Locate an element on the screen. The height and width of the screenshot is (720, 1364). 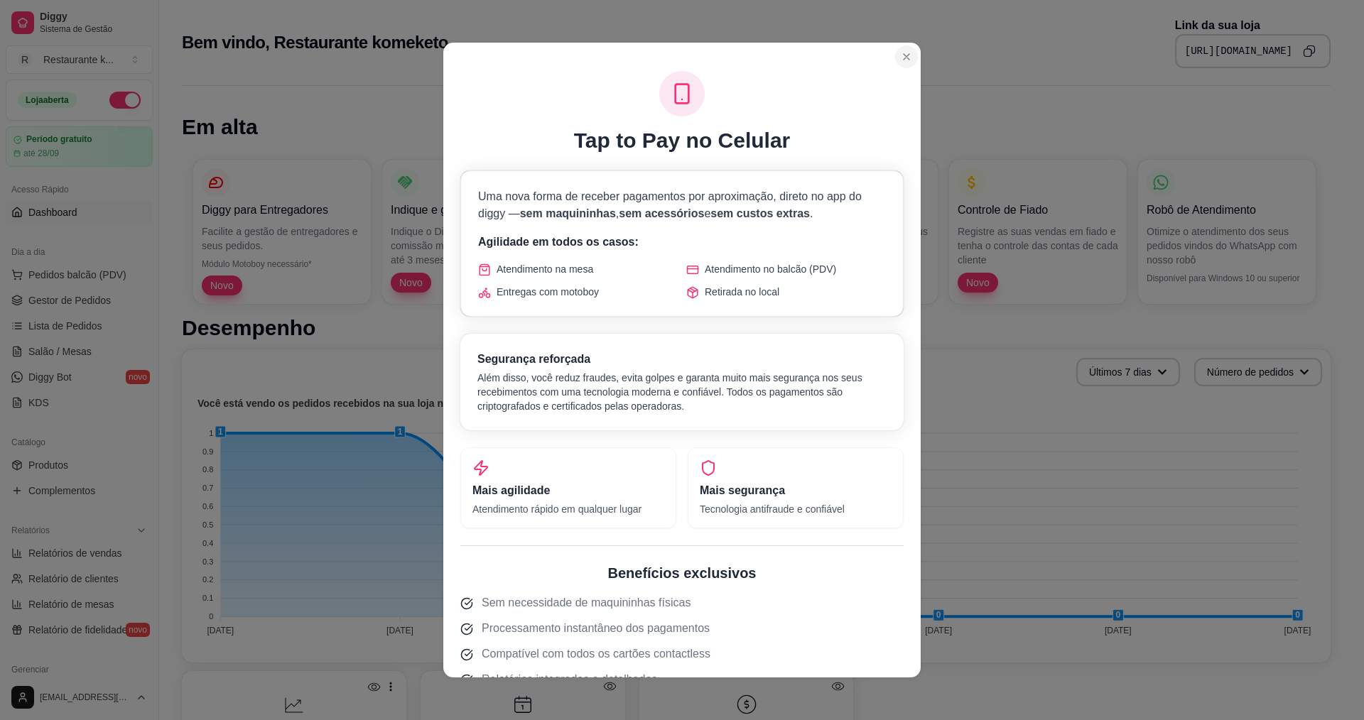
span: sem acessórios is located at coordinates (661, 213).